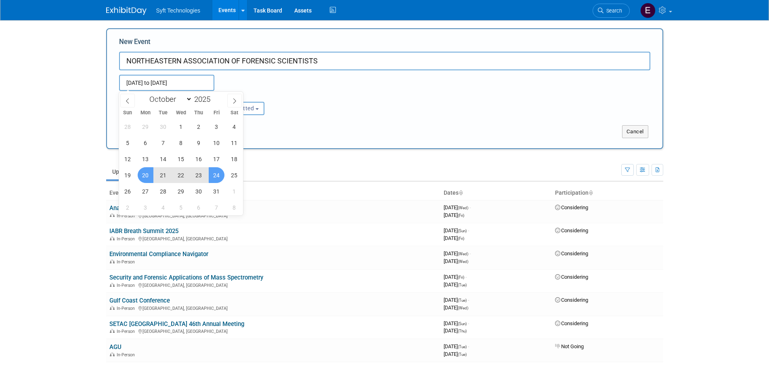  What do you see at coordinates (158, 96) in the screenshot?
I see `div: Attendance / Format:` at bounding box center [158, 96].